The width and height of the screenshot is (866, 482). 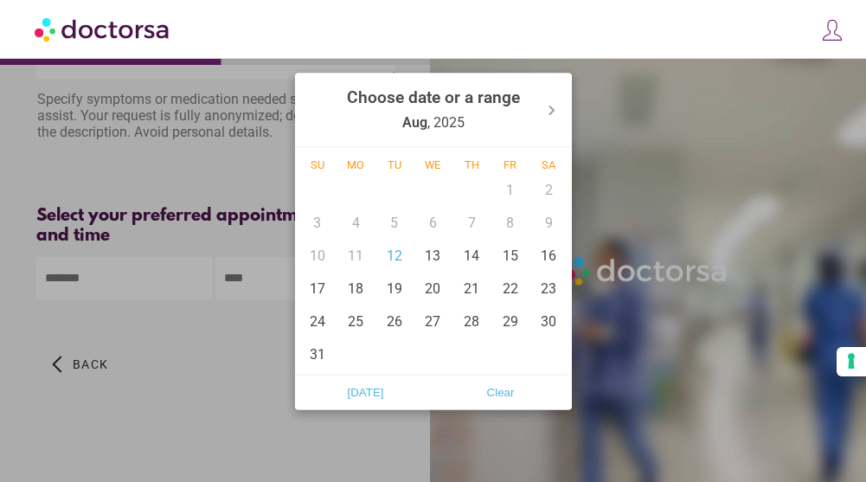 I want to click on div: Fr, so click(x=509, y=163).